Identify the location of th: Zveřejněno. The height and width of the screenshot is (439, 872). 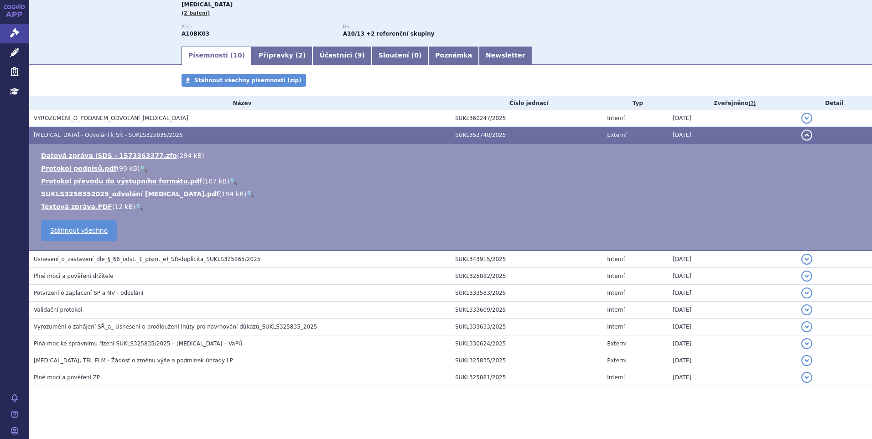
(732, 103).